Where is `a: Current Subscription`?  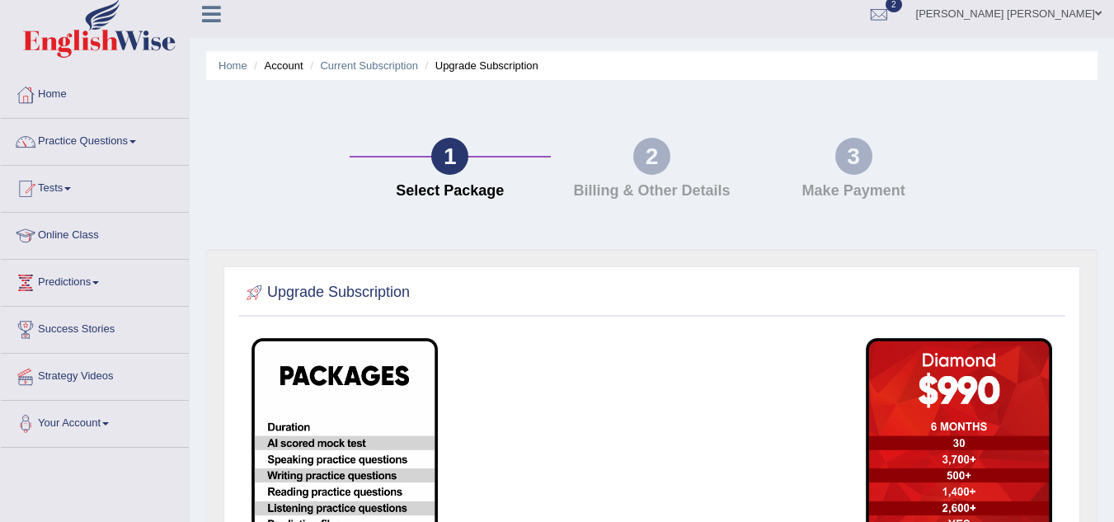 a: Current Subscription is located at coordinates (369, 65).